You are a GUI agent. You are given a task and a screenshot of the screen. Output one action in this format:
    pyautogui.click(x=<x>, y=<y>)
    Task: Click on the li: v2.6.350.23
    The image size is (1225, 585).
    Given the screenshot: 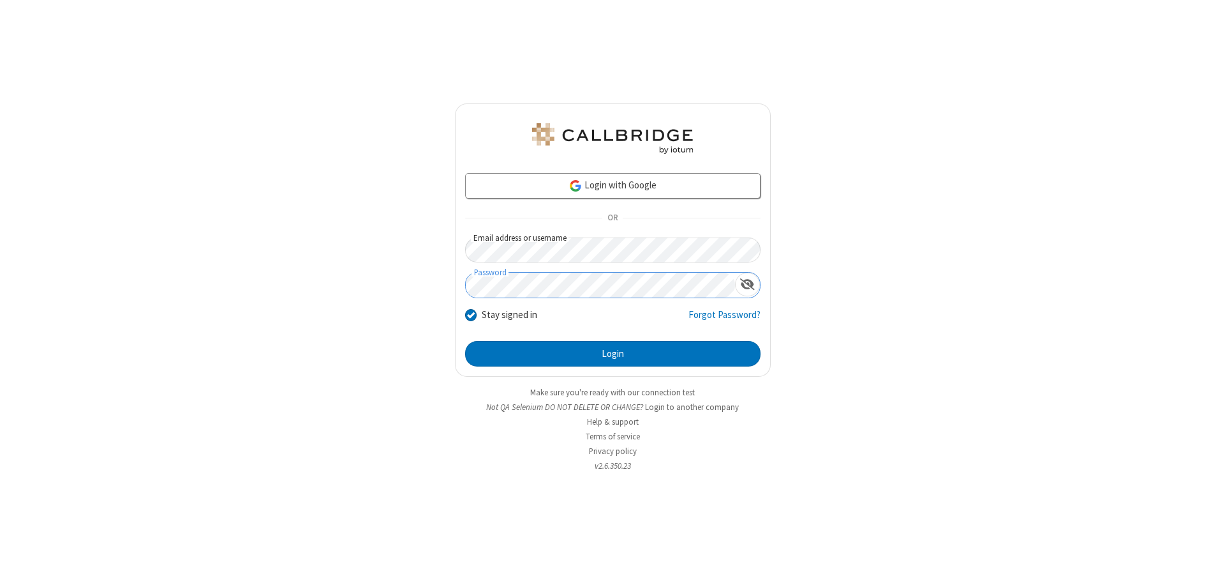 What is the action you would take?
    pyautogui.click(x=613, y=465)
    